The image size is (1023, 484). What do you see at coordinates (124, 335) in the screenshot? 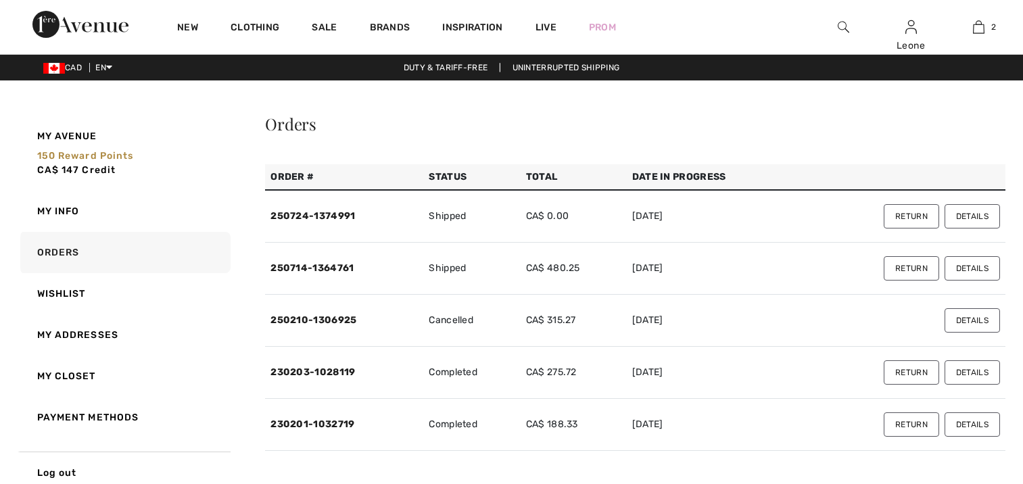
I see `a: My Addresses` at bounding box center [124, 335].